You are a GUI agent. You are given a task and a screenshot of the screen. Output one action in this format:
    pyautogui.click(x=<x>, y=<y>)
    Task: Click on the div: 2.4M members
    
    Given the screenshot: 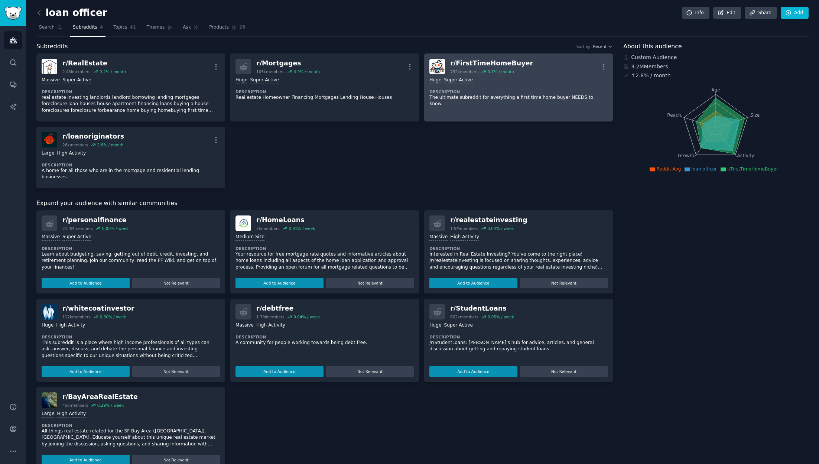 What is the action you would take?
    pyautogui.click(x=77, y=72)
    